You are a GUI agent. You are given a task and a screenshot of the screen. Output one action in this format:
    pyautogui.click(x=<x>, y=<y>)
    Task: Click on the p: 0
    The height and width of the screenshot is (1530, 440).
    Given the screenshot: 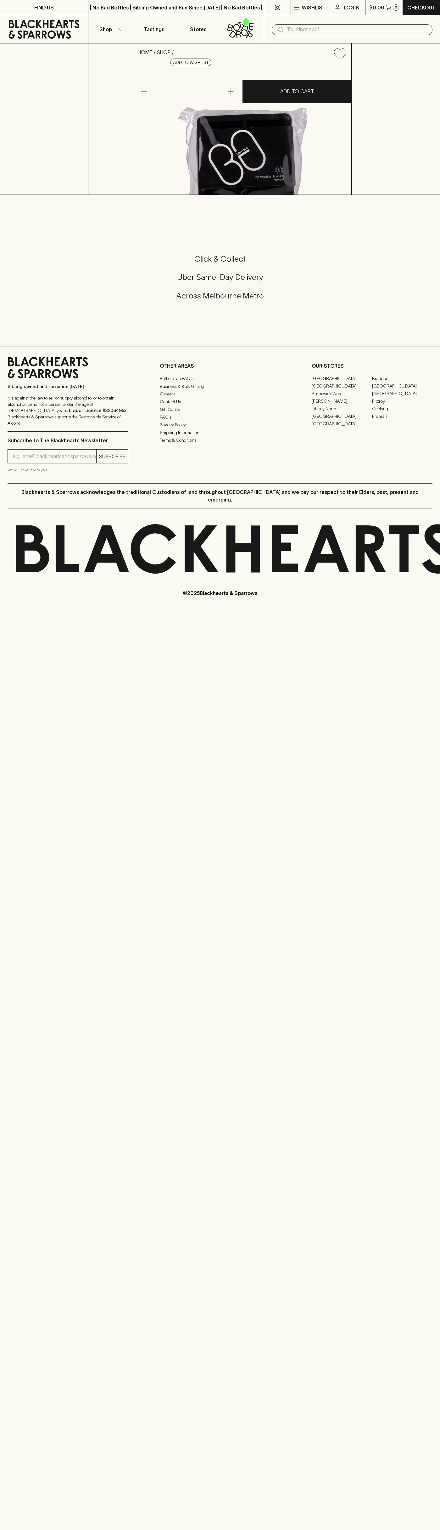 What is the action you would take?
    pyautogui.click(x=396, y=7)
    